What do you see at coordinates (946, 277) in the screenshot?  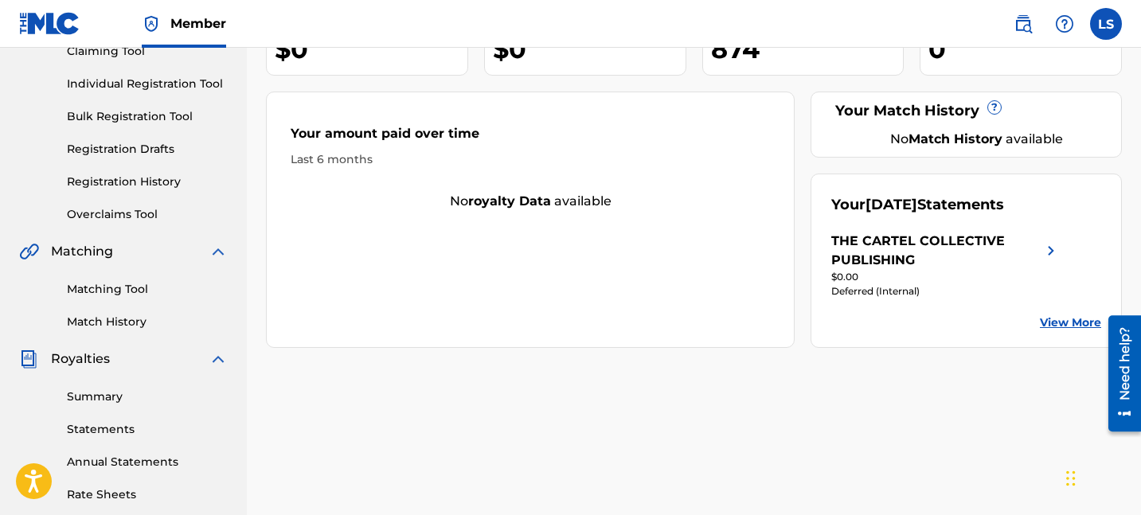 I see `div: $0.00` at bounding box center [946, 277].